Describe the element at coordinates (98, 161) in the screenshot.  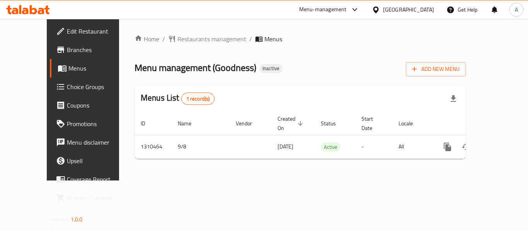
I see `span: Upsell` at that location.